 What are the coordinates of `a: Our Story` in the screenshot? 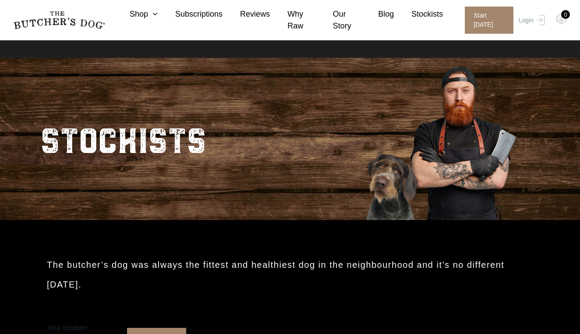 It's located at (338, 20).